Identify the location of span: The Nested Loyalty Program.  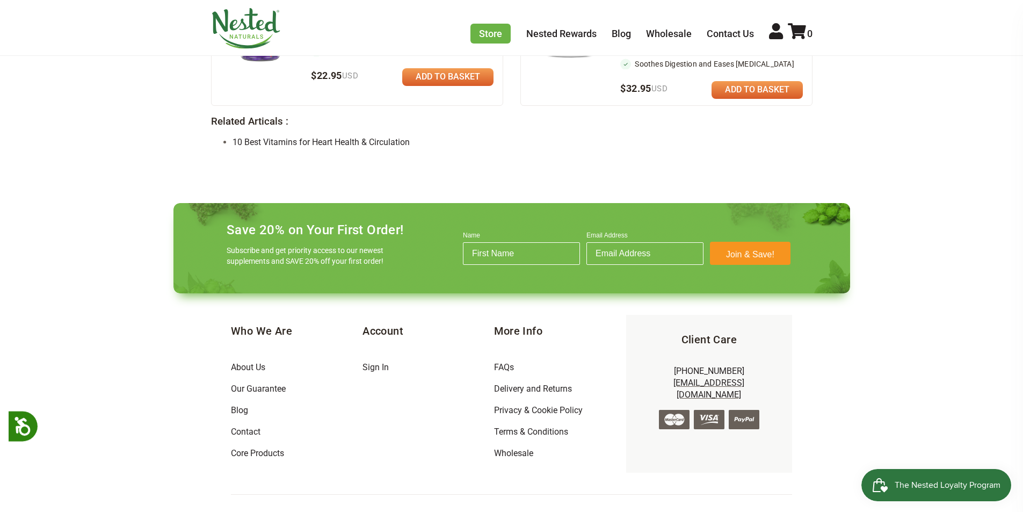
(86, 16).